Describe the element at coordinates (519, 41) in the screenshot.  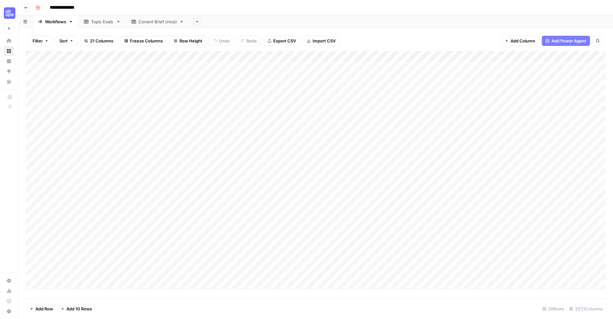
I see `button: Add Column` at that location.